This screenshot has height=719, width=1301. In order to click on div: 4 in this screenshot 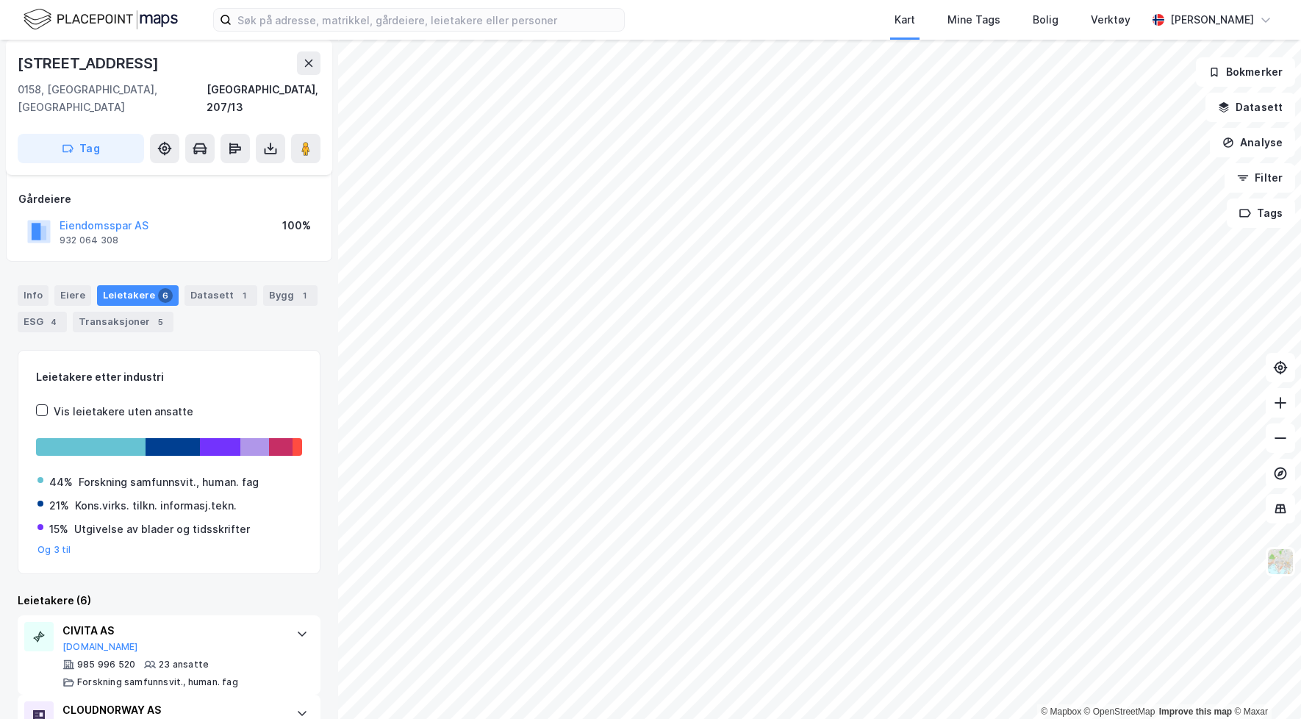, I will do `click(54, 322)`.